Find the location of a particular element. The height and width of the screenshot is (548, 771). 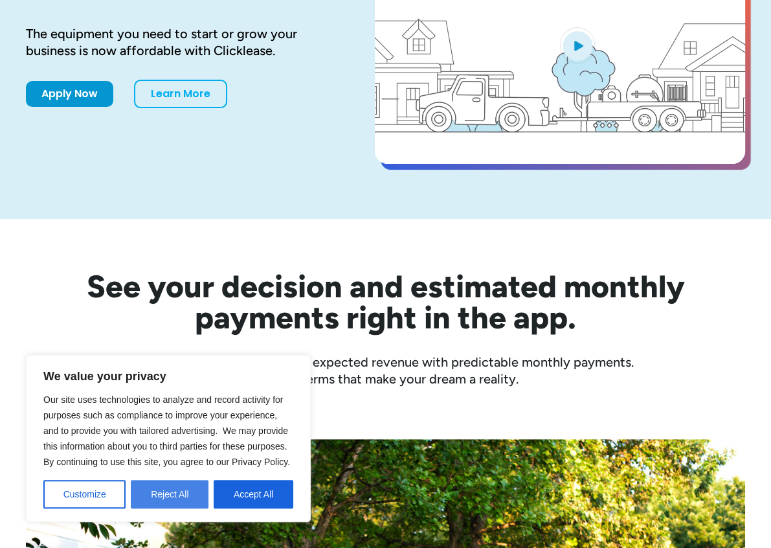

img: Blue play button logo on a light blue circular background is located at coordinates (577, 45).